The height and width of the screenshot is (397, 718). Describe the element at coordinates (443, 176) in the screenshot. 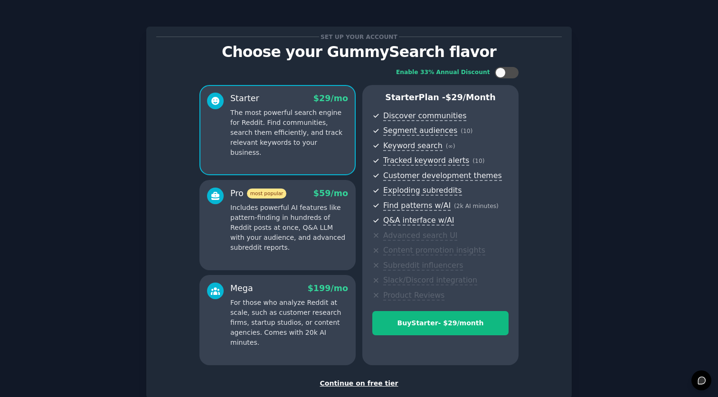

I see `span: Customer development themes` at that location.